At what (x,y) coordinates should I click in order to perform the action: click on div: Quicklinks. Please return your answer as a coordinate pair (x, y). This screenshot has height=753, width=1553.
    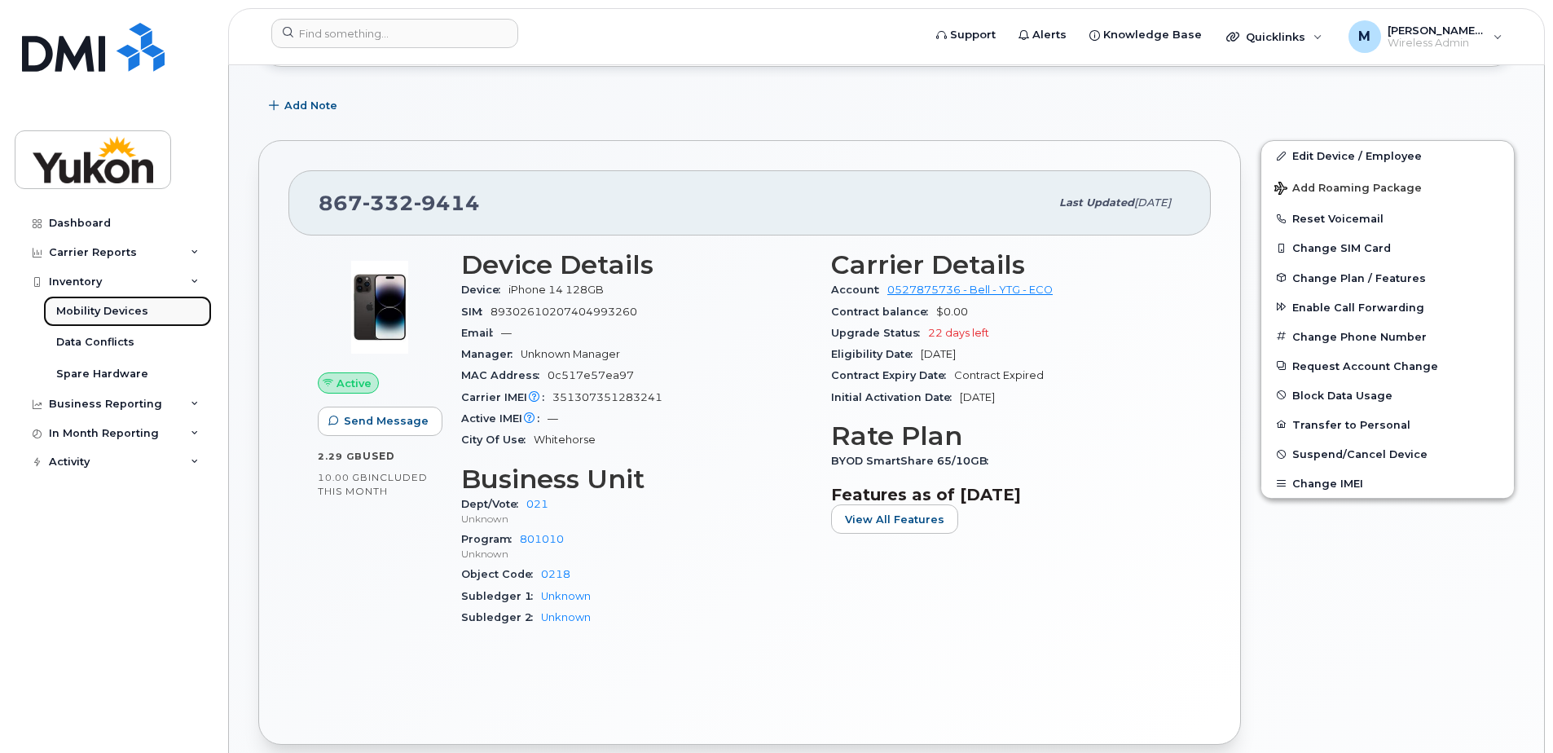
    Looking at the image, I should click on (1275, 37).